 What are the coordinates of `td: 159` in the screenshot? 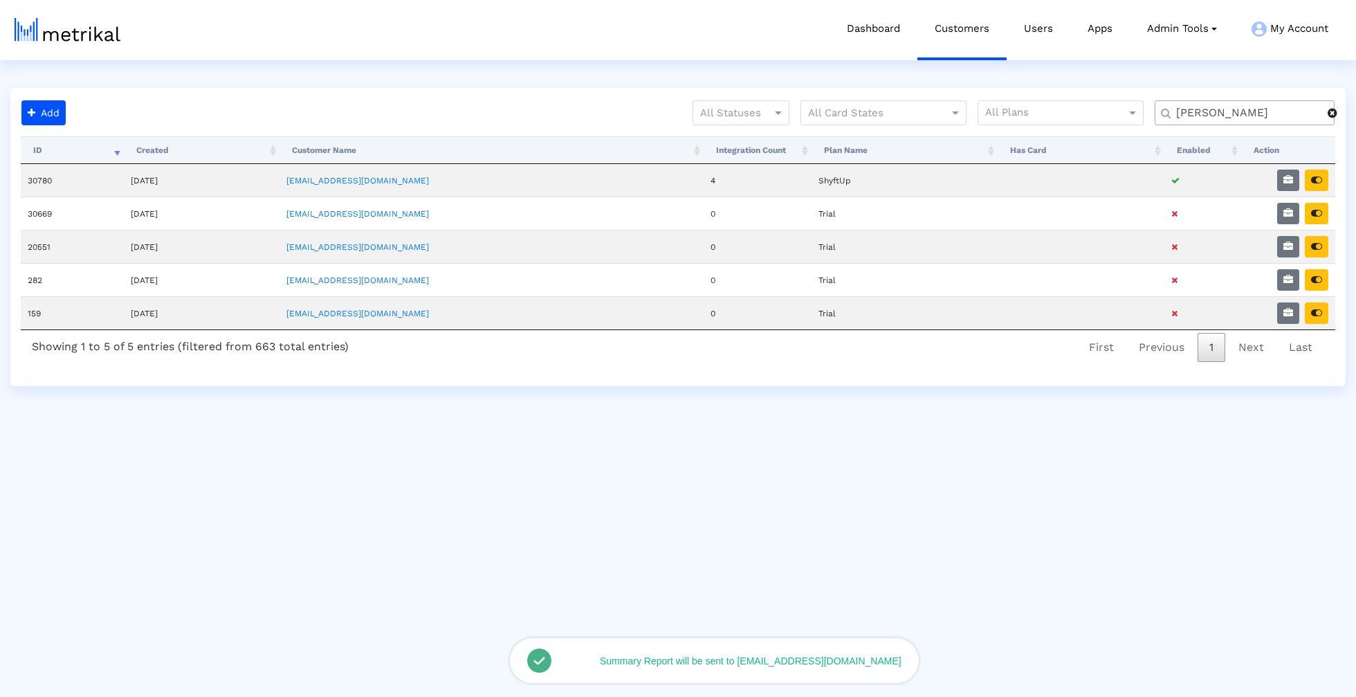 It's located at (72, 313).